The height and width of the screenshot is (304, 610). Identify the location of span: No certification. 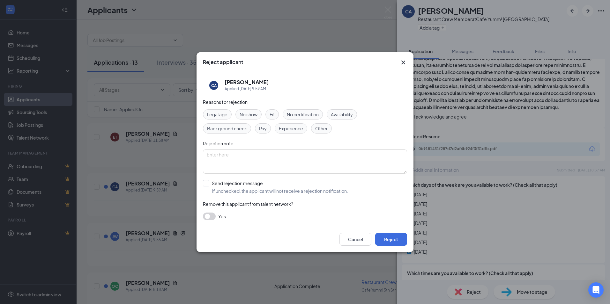
(303, 115).